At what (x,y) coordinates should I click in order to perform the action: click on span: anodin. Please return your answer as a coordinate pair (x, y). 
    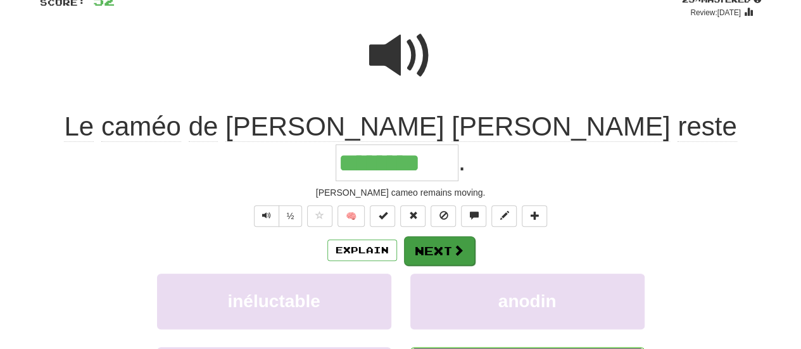
    Looking at the image, I should click on (528, 301).